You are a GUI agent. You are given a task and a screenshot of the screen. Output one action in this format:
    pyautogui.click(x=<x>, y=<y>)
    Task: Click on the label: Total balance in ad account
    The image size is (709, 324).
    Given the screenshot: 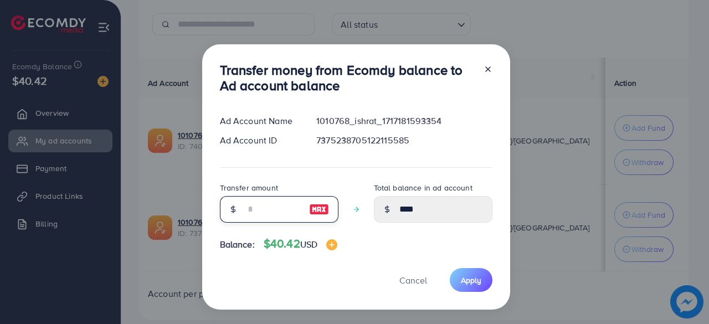 What is the action you would take?
    pyautogui.click(x=423, y=188)
    